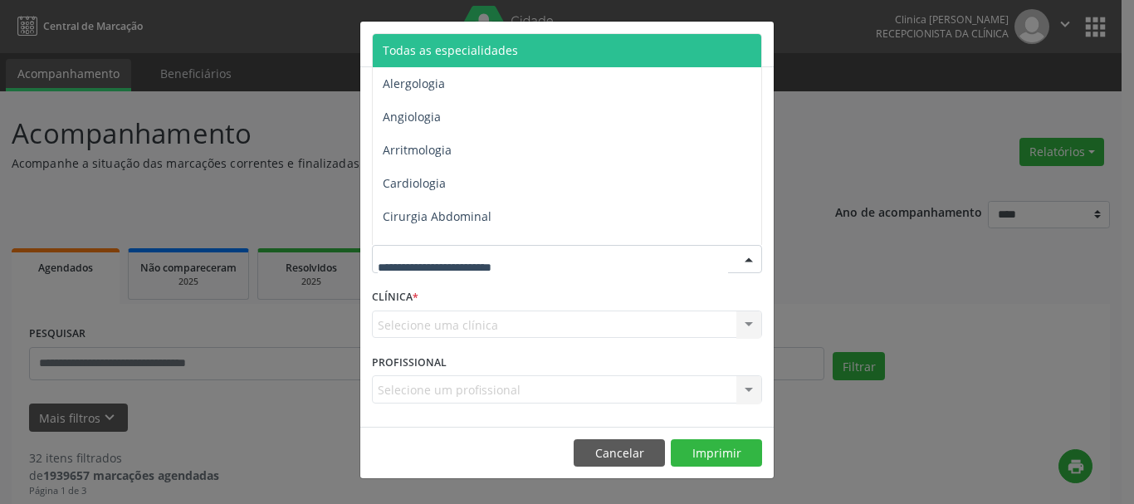  I want to click on button: Cancelar, so click(619, 453).